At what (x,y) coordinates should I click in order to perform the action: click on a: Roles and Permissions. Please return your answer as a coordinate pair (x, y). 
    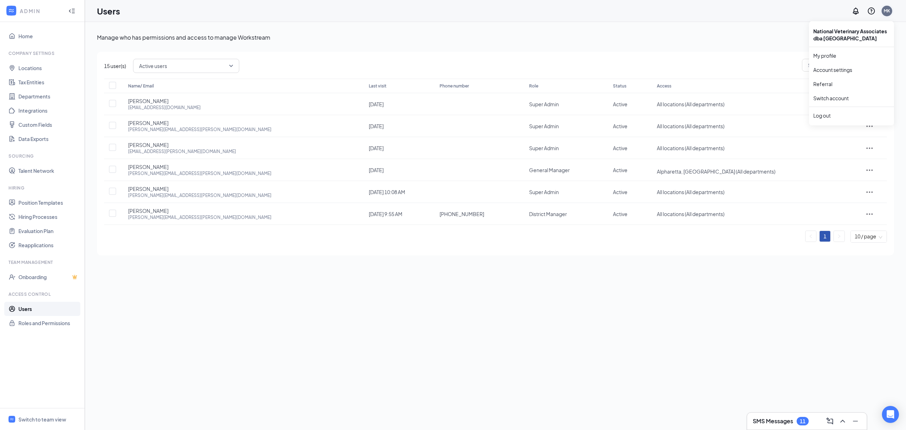
    Looking at the image, I should click on (48, 323).